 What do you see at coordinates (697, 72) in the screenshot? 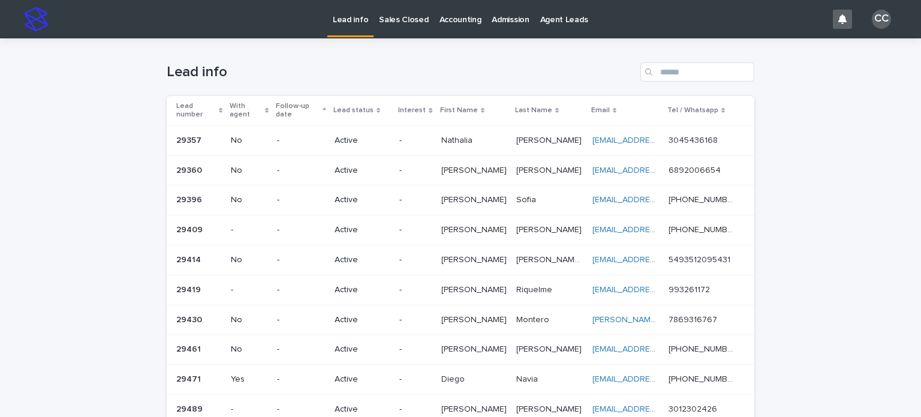
I see `input: Search` at bounding box center [697, 72].